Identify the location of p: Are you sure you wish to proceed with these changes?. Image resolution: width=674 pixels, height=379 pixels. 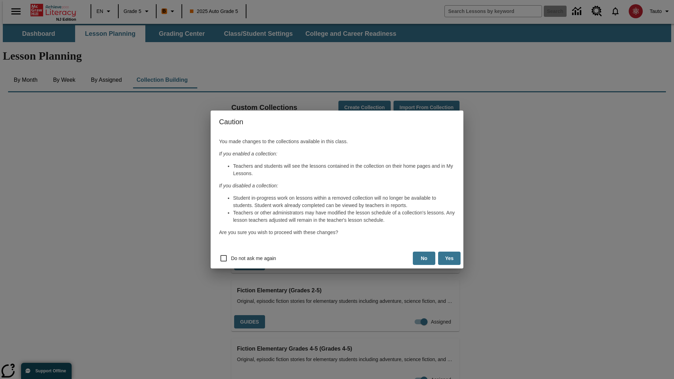
(337, 233).